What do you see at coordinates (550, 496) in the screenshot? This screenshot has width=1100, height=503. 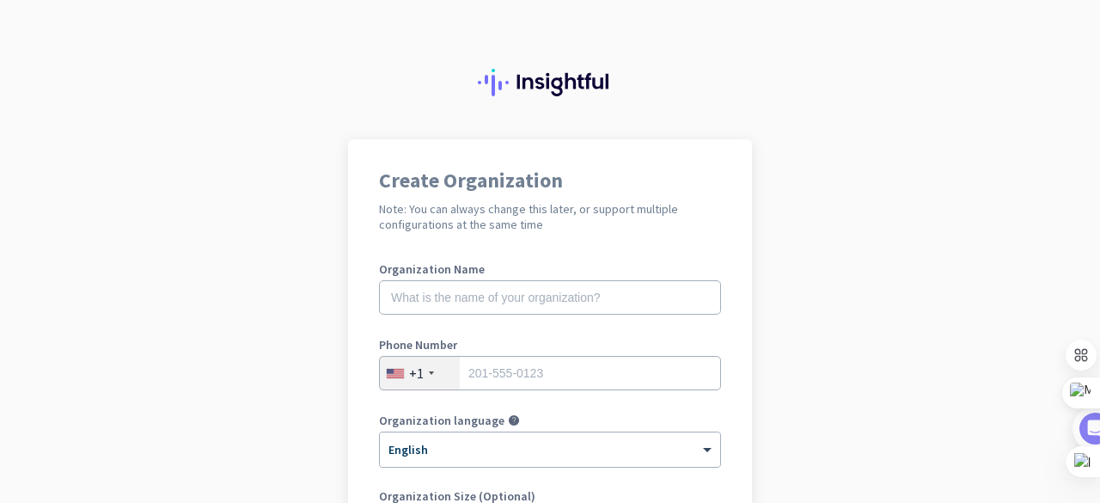 I see `label: Organization Size (Optional)` at bounding box center [550, 496].